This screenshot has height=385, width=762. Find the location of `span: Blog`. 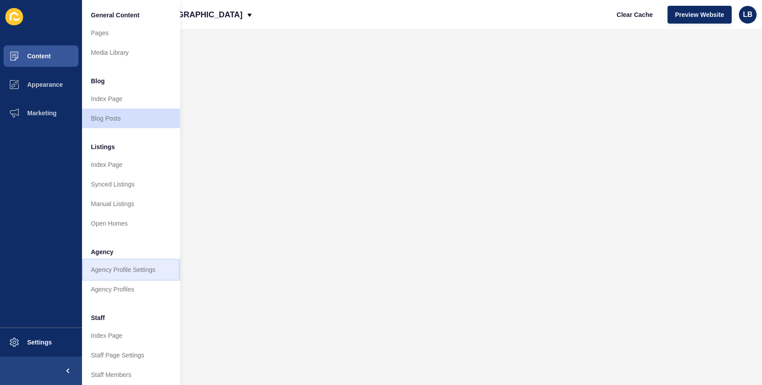

span: Blog is located at coordinates (98, 81).